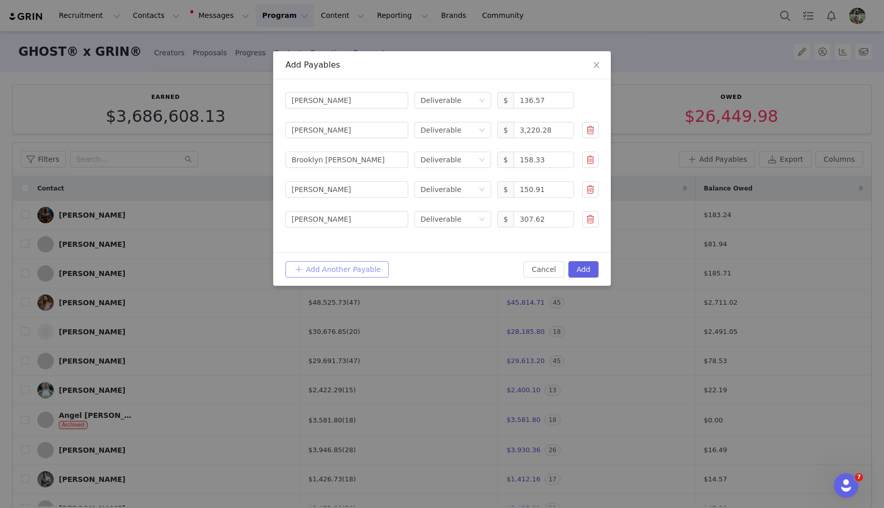 The image size is (884, 508). What do you see at coordinates (338, 160) in the screenshot?
I see `div: Brooklyn Hillenbrand` at bounding box center [338, 160].